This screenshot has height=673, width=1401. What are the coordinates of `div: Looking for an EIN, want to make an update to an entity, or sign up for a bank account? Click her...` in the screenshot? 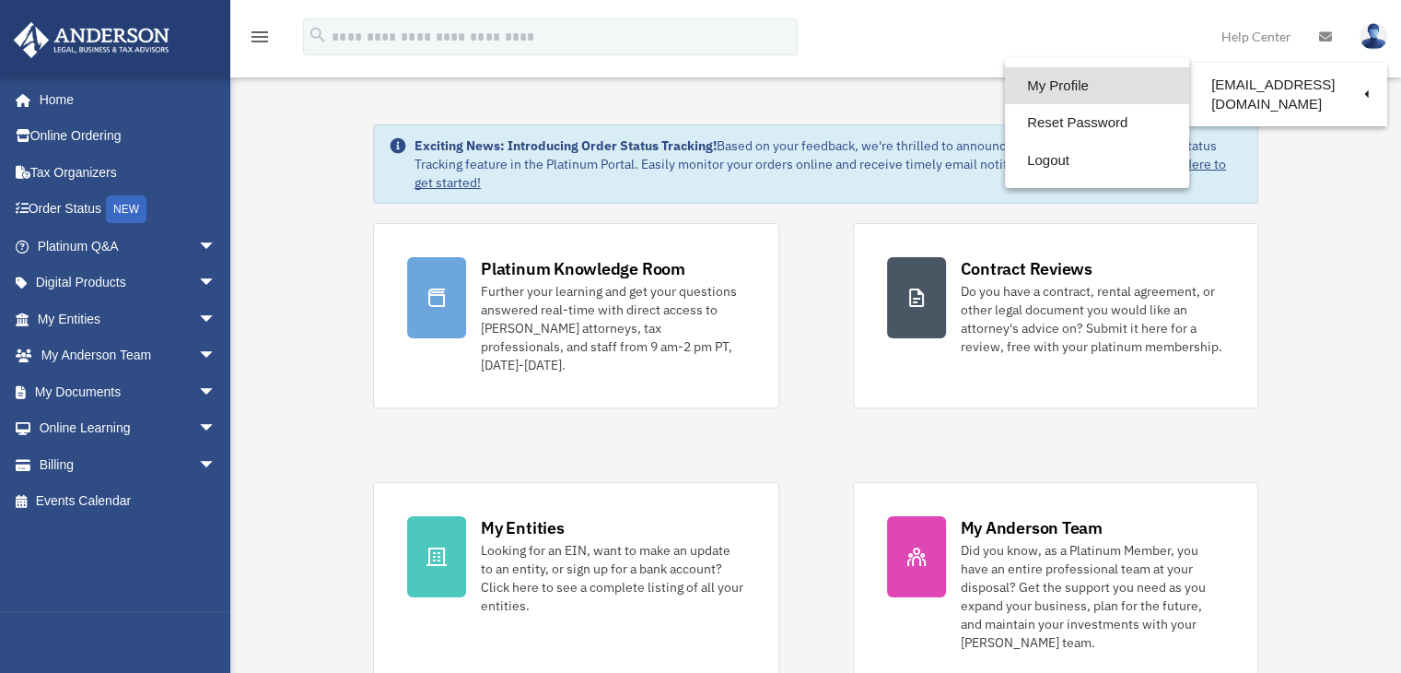 It's located at (613, 578).